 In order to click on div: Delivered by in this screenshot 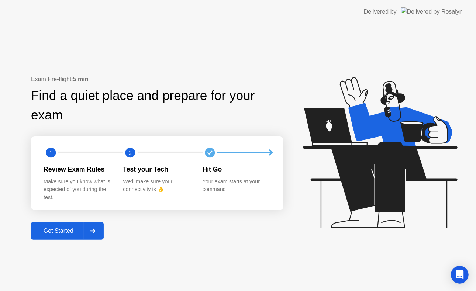, I will do `click(380, 12)`.